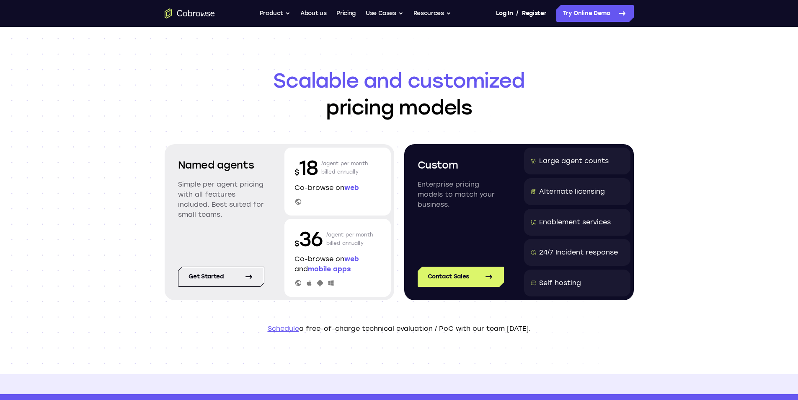  What do you see at coordinates (399, 94) in the screenshot?
I see `h1: pricing models` at bounding box center [399, 94].